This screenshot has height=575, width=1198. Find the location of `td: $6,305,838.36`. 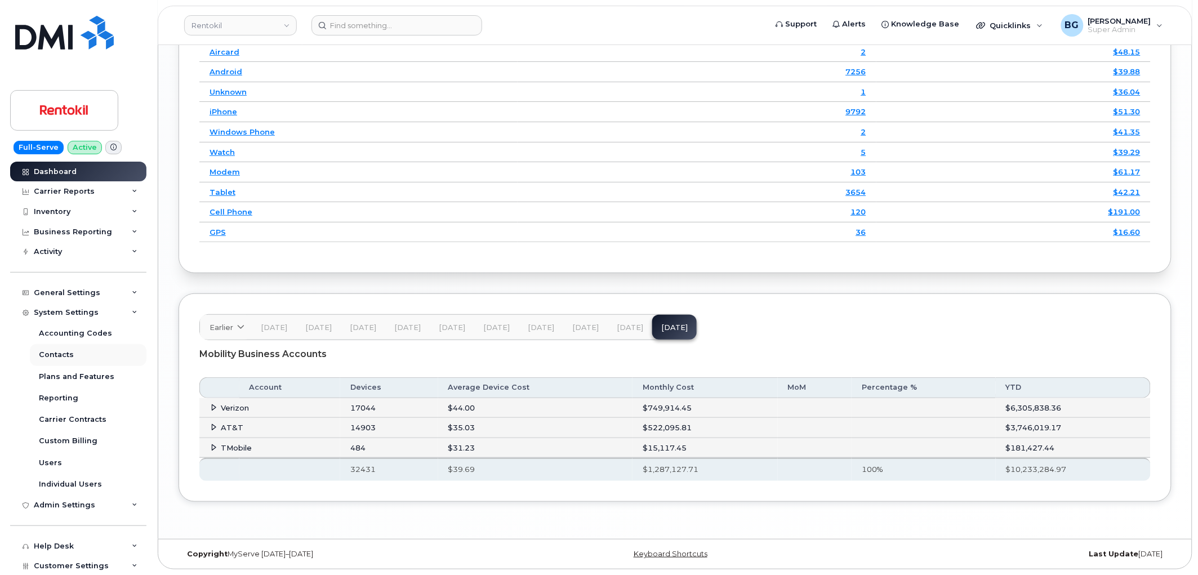

td: $6,305,838.36 is located at coordinates (1073, 408).